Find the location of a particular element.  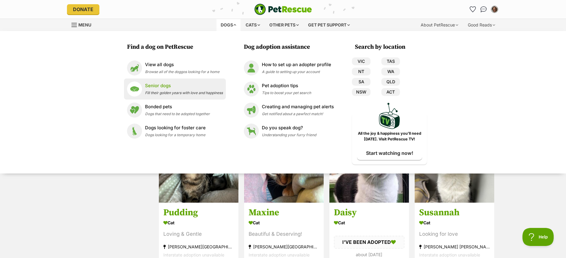

a: View all dogs View all dogs Browse all of the doggos looking for a home is located at coordinates (175, 68).